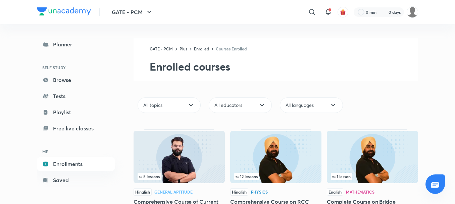 This screenshot has width=455, height=204. I want to click on span: 1 lesson, so click(342, 176).